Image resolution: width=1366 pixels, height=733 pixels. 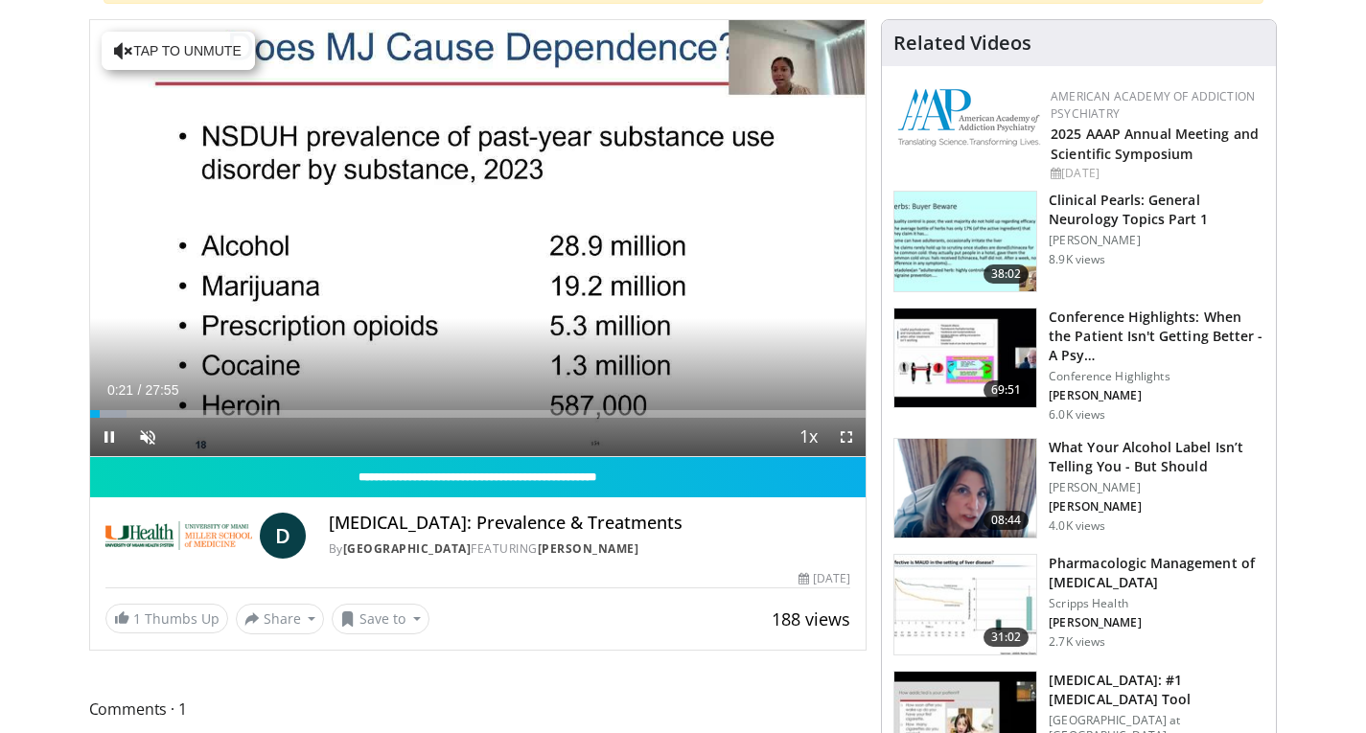 What do you see at coordinates (178, 51) in the screenshot?
I see `button: Tap to unmute` at bounding box center [178, 51].